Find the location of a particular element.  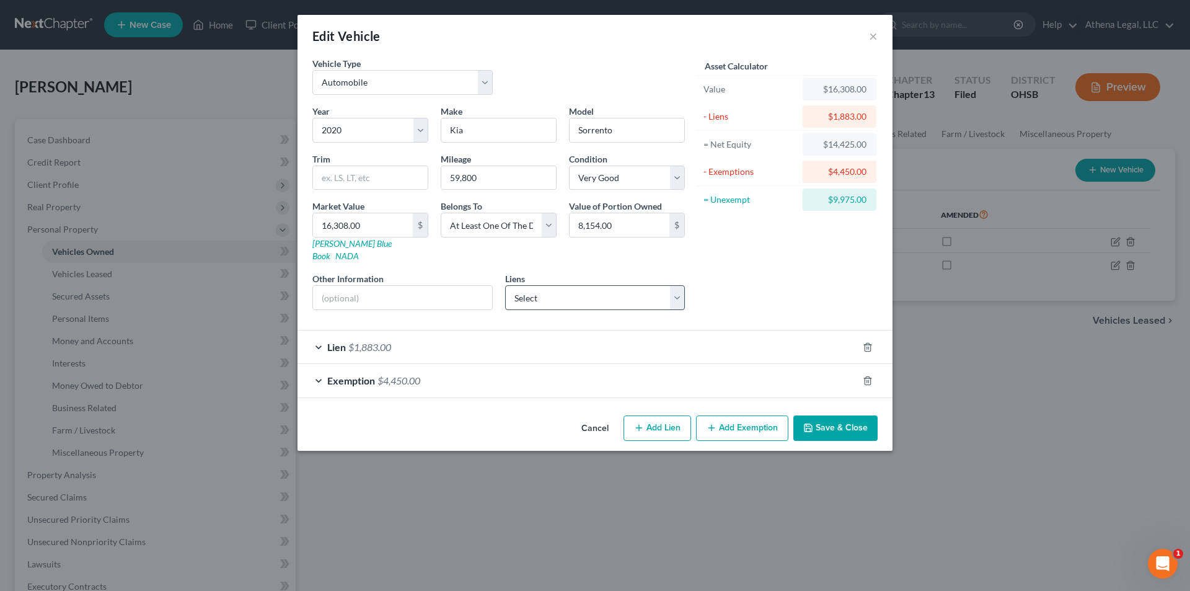

label: Market Value is located at coordinates (338, 206).